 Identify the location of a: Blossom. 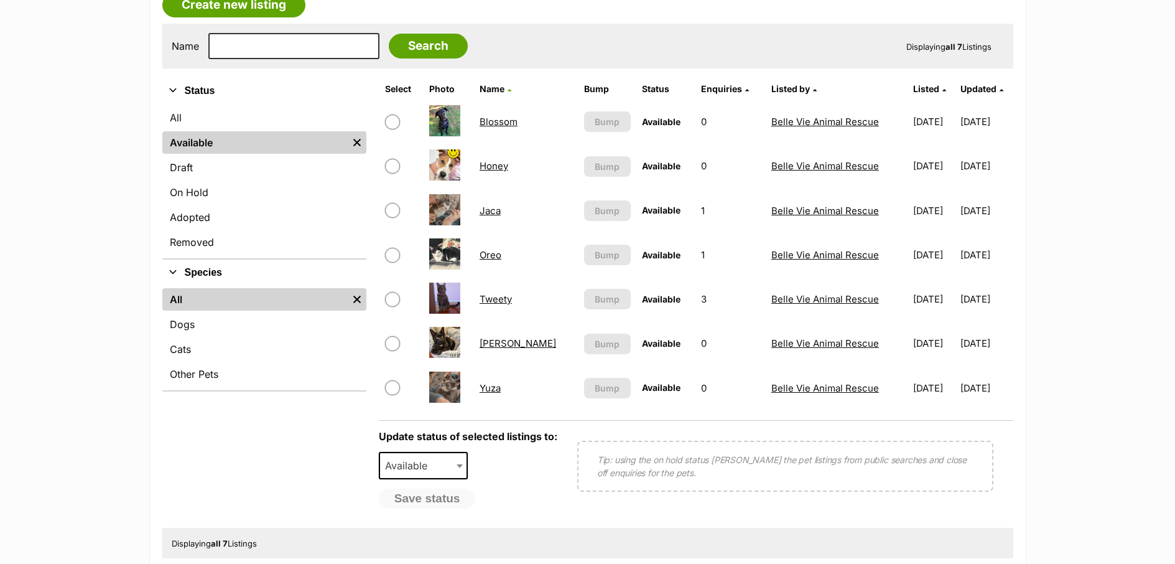
(498, 121).